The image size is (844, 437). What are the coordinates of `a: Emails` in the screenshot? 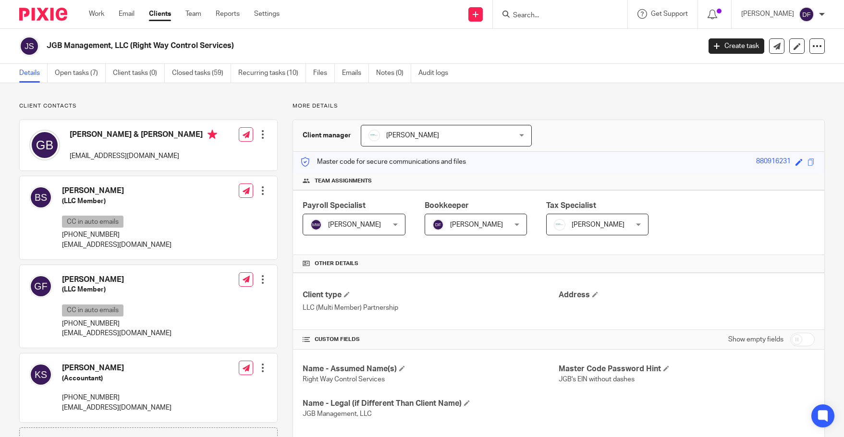 It's located at (355, 73).